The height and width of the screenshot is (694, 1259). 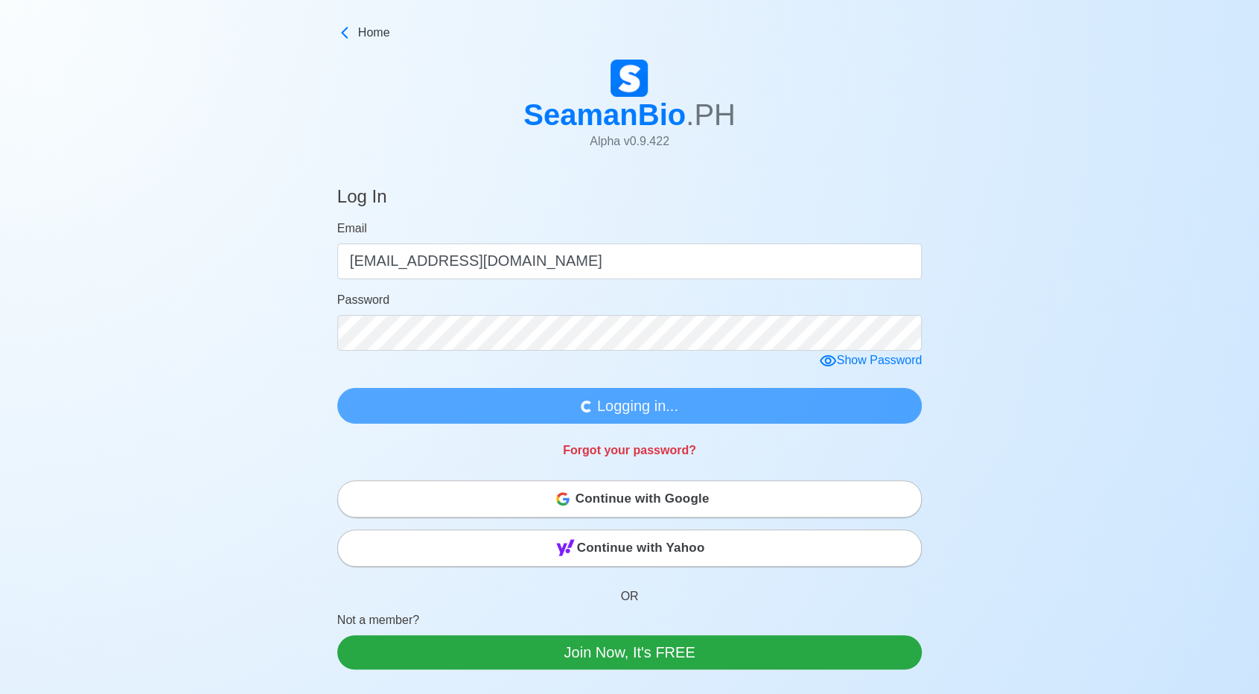 What do you see at coordinates (363, 299) in the screenshot?
I see `span: Password` at bounding box center [363, 299].